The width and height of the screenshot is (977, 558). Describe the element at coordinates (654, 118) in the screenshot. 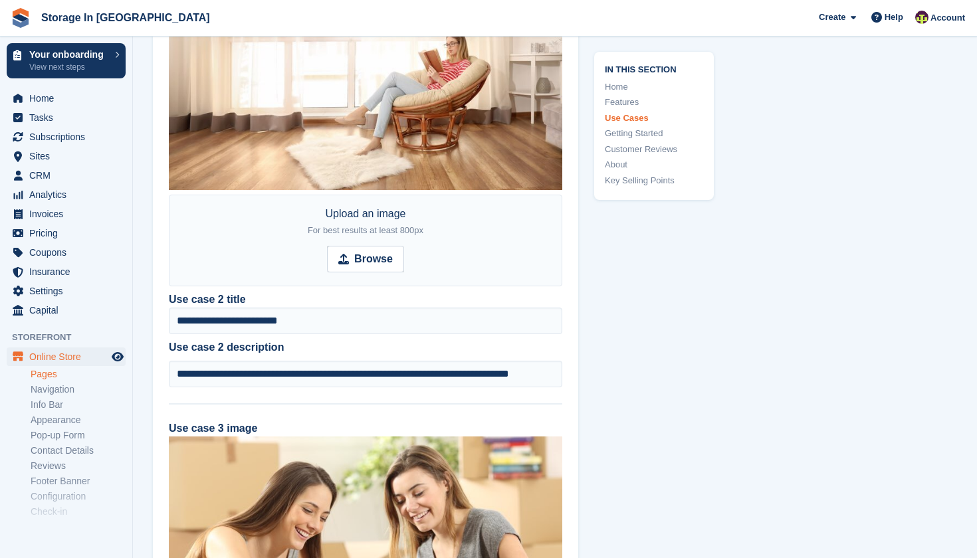

I see `a: Use Cases` at that location.